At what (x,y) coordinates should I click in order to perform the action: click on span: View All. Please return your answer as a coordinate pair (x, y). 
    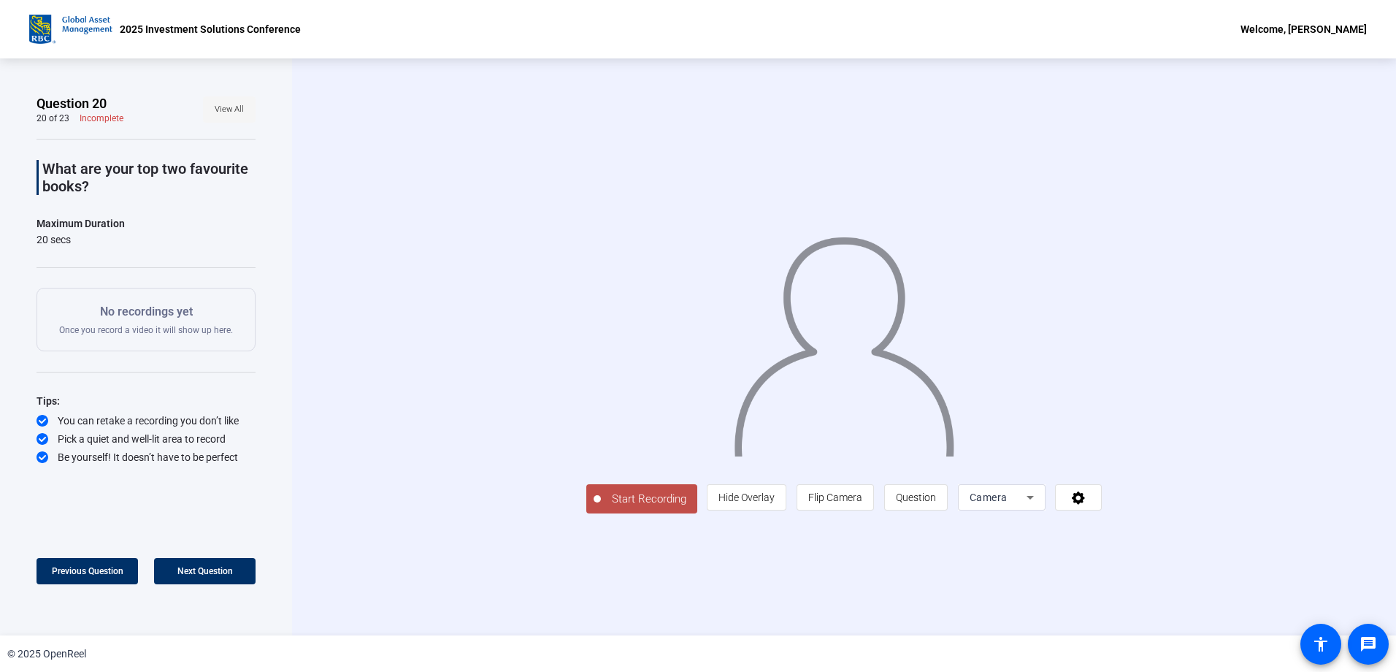
    Looking at the image, I should click on (229, 110).